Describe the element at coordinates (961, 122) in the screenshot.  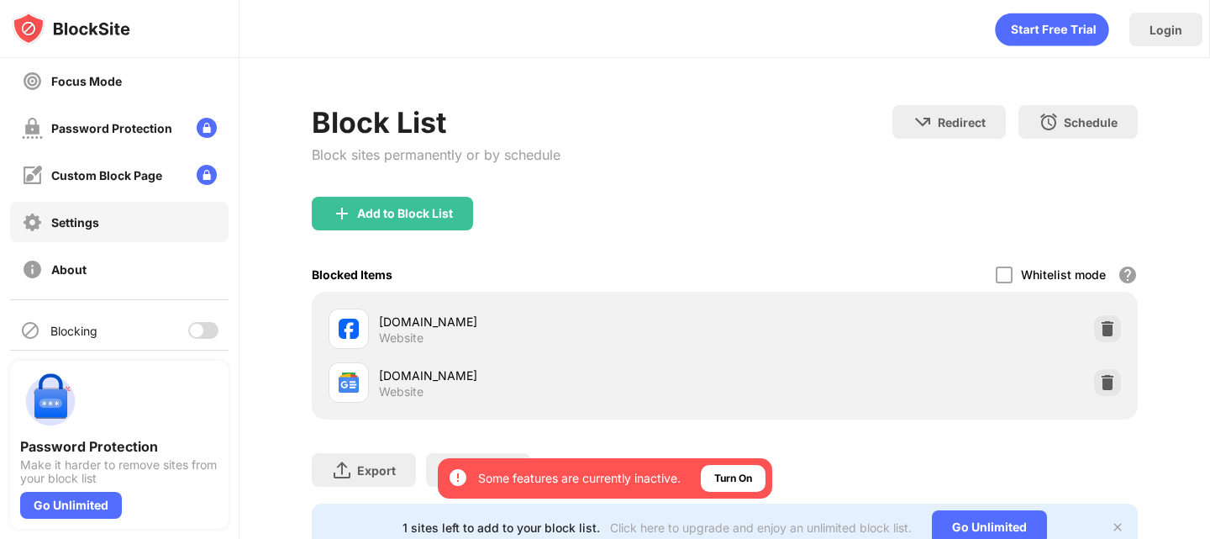
I see `div: Redirect` at that location.